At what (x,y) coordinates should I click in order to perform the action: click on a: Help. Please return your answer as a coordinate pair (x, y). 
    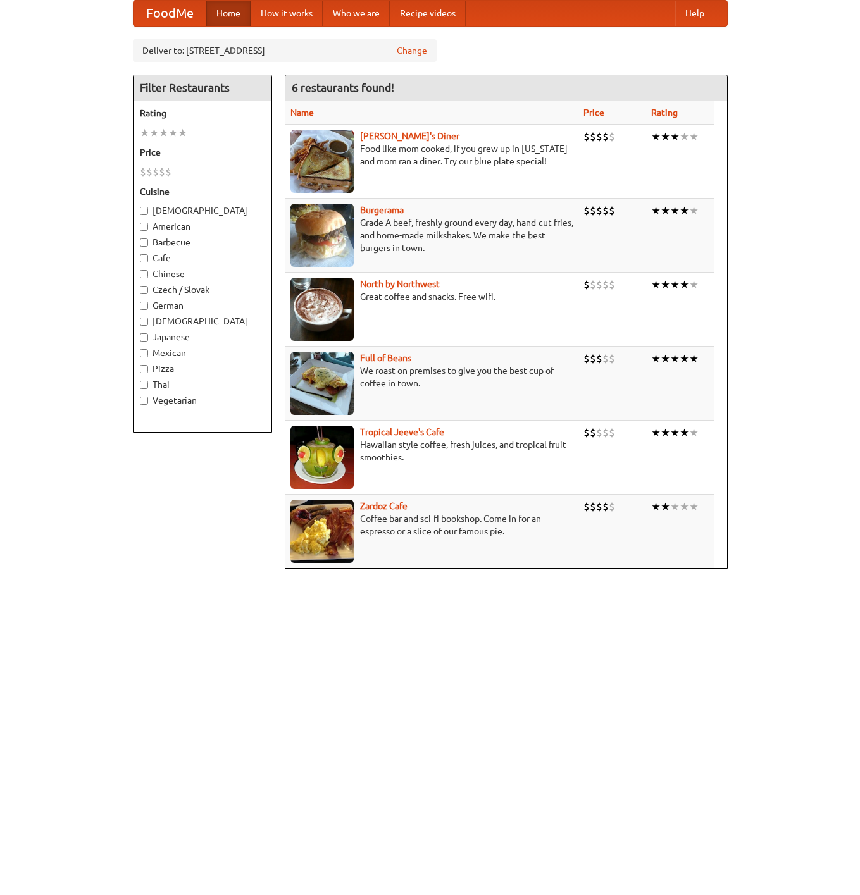
    Looking at the image, I should click on (694, 13).